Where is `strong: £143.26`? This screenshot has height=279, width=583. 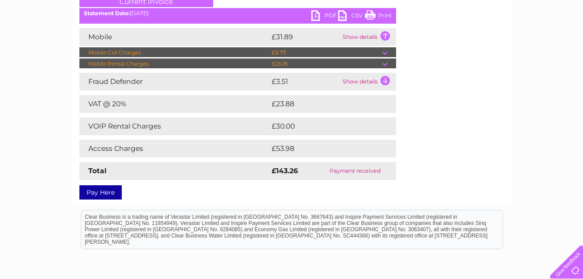
strong: £143.26 is located at coordinates (284, 170).